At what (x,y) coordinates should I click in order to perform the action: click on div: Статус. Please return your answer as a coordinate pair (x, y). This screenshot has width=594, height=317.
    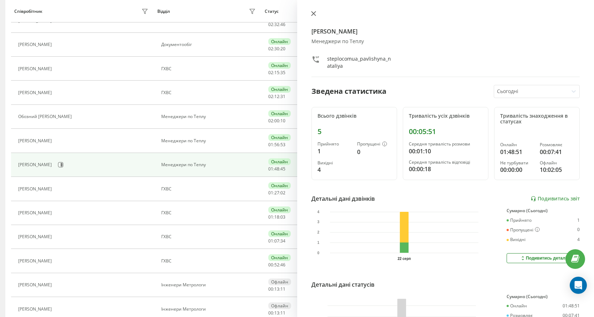
    Looking at the image, I should click on (271, 11).